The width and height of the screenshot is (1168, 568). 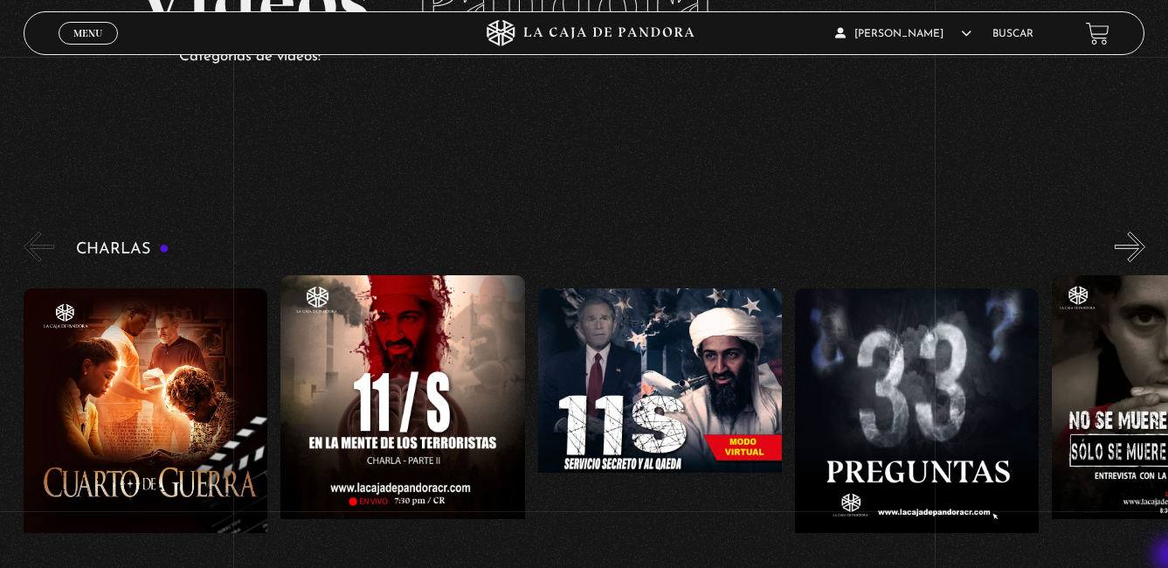 I want to click on span: Menu, so click(x=87, y=33).